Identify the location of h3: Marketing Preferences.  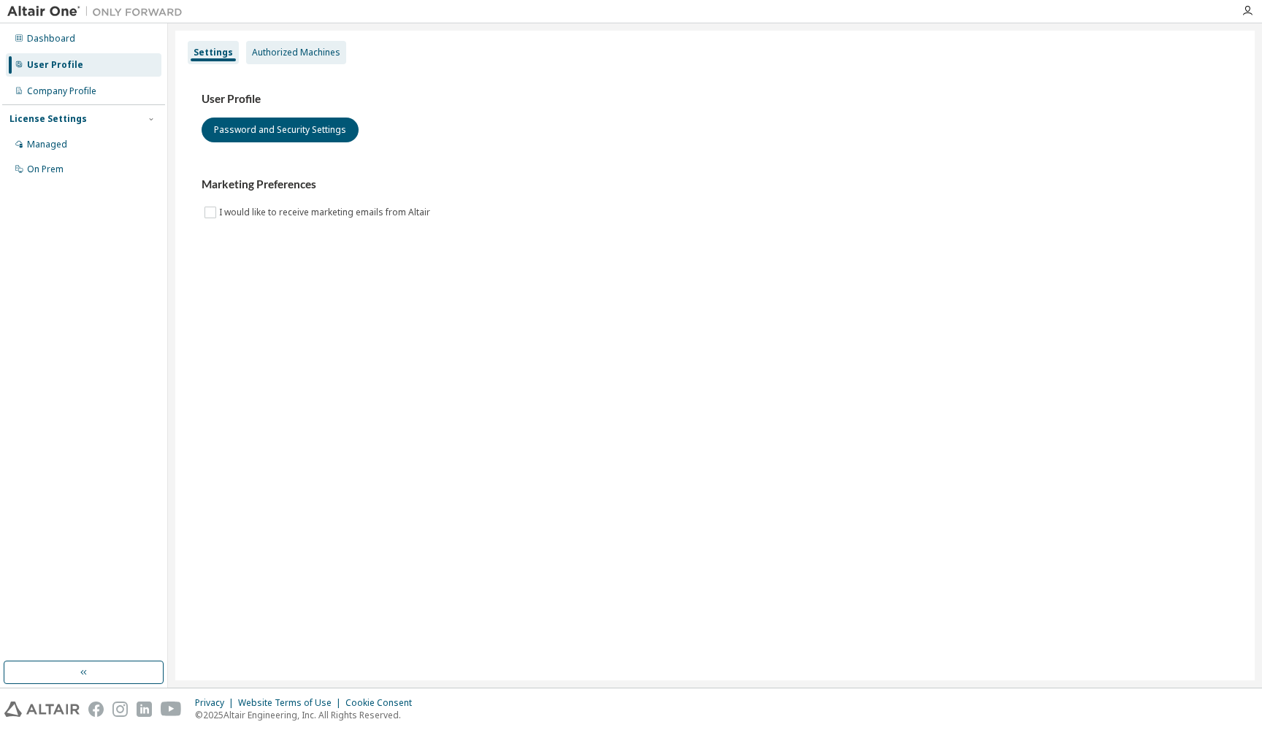
(715, 185).